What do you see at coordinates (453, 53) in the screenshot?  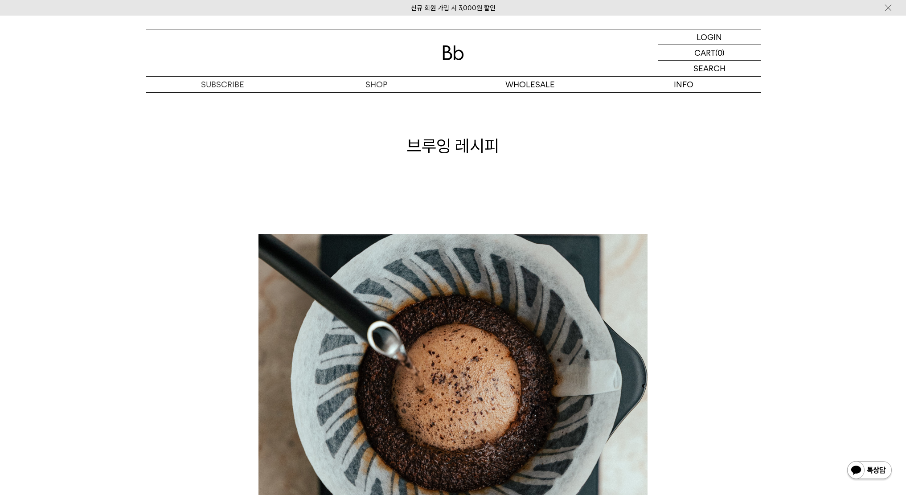 I see `img: 로고` at bounding box center [453, 53].